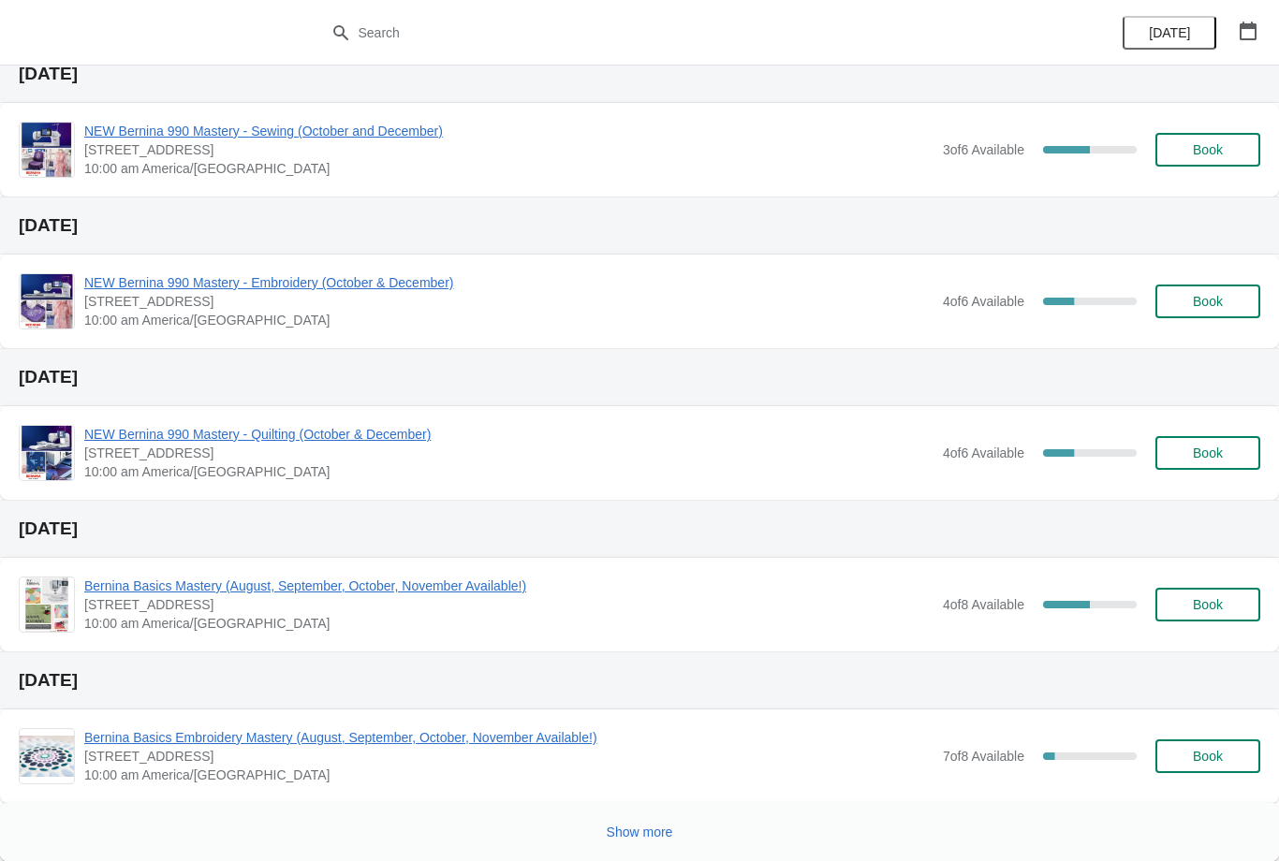 This screenshot has width=1279, height=861. What do you see at coordinates (658, 33) in the screenshot?
I see `input: Search` at bounding box center [658, 33].